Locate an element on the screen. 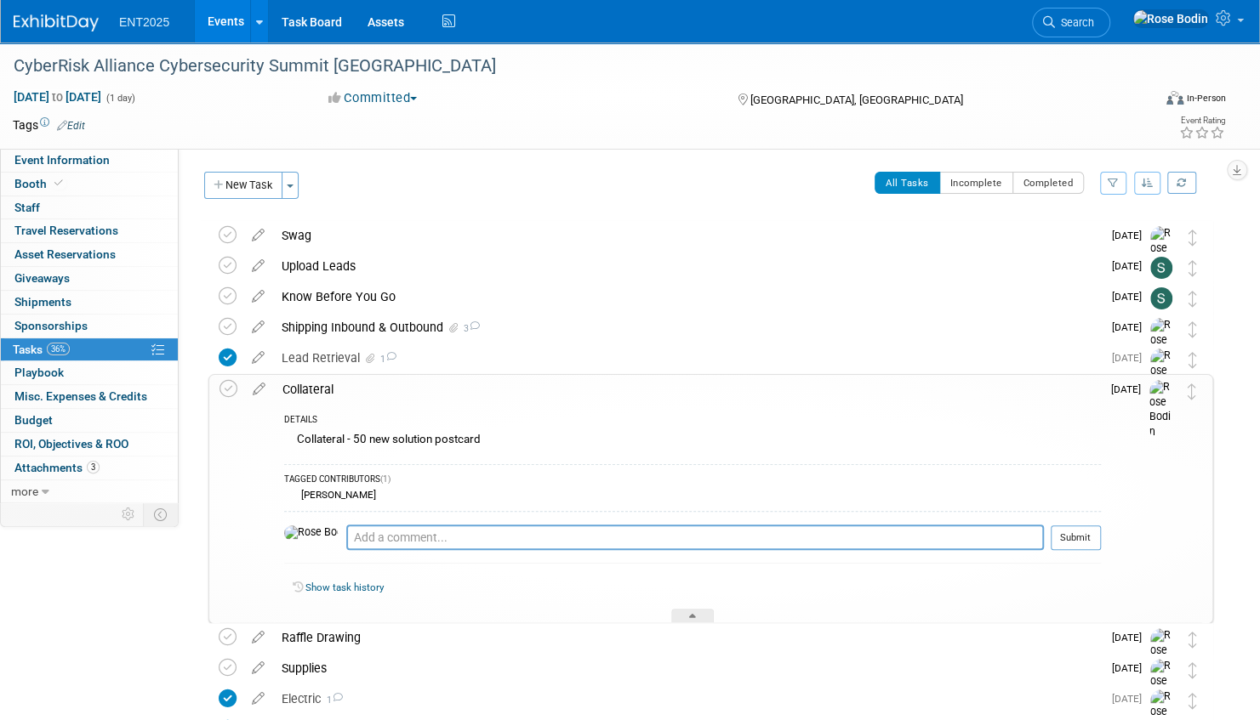 The width and height of the screenshot is (1260, 720). div: Shipping Inbound & Outbound is located at coordinates (687, 327).